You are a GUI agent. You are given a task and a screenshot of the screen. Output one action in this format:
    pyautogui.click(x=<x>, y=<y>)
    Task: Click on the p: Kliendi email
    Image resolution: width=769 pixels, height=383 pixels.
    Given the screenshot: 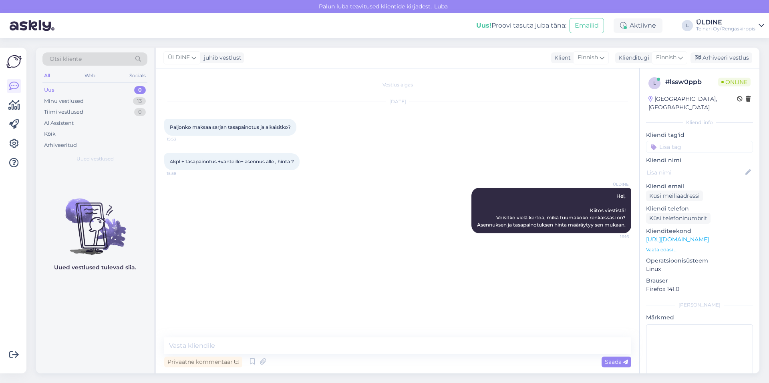 What is the action you would take?
    pyautogui.click(x=699, y=186)
    